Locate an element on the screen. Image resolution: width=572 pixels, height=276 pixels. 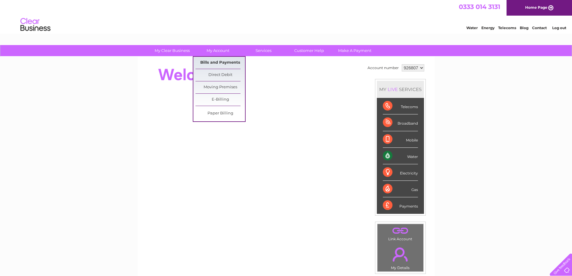
a: My Clear Business is located at coordinates (172, 50).